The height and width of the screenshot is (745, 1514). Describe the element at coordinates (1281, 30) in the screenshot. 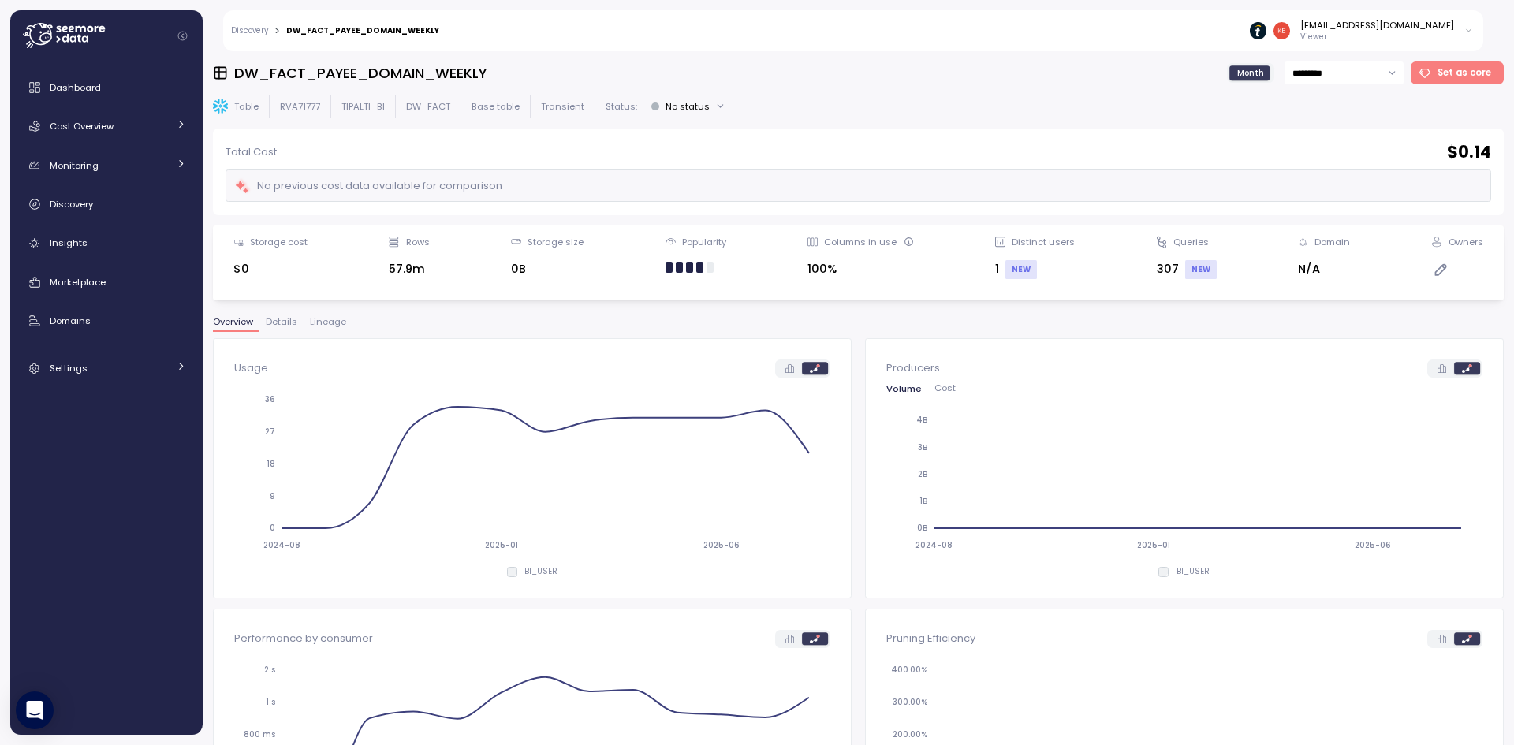

I see `img: e4f1013cbcfa3a60050984dc5e8e116a` at that location.